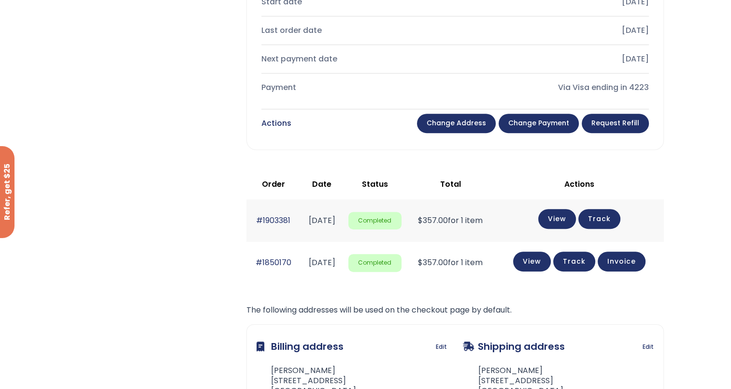 The width and height of the screenshot is (731, 389). Describe the element at coordinates (375, 184) in the screenshot. I see `span: Status` at that location.